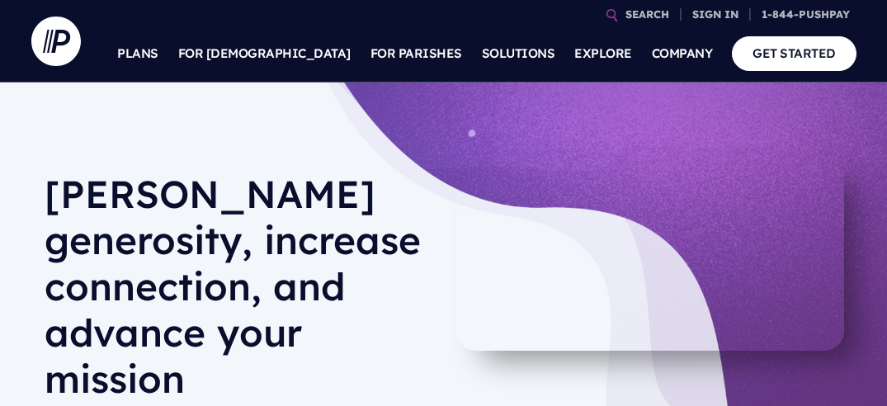  What do you see at coordinates (682, 54) in the screenshot?
I see `a: COMPANY` at bounding box center [682, 54].